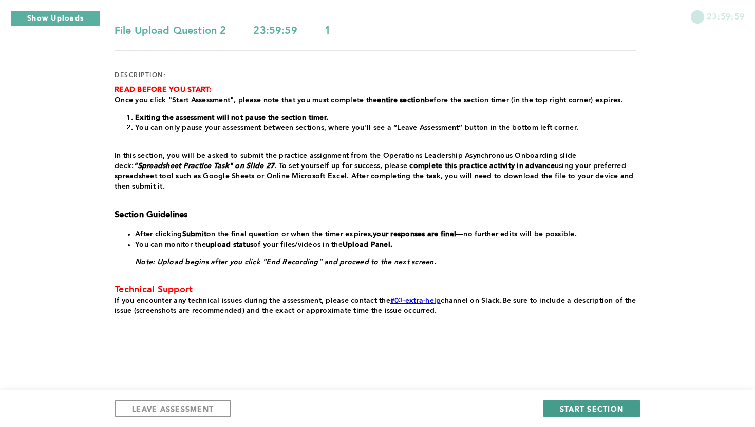 The height and width of the screenshot is (427, 755). Describe the element at coordinates (726, 16) in the screenshot. I see `span: 23:59:59` at that location.